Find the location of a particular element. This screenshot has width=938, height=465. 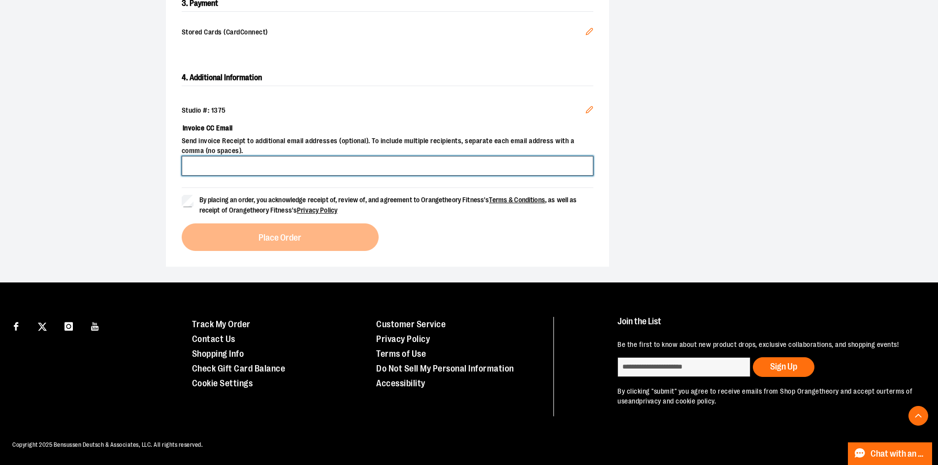

span: Copyright 2025 Bensussen Deutsch & Associates, LLC. All rights reserved. is located at coordinates (107, 445).